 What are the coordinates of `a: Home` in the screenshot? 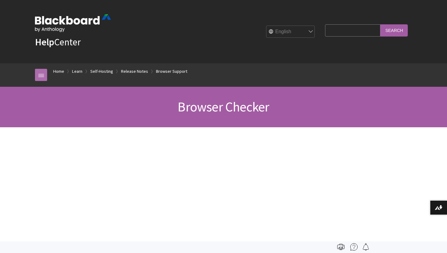 It's located at (59, 71).